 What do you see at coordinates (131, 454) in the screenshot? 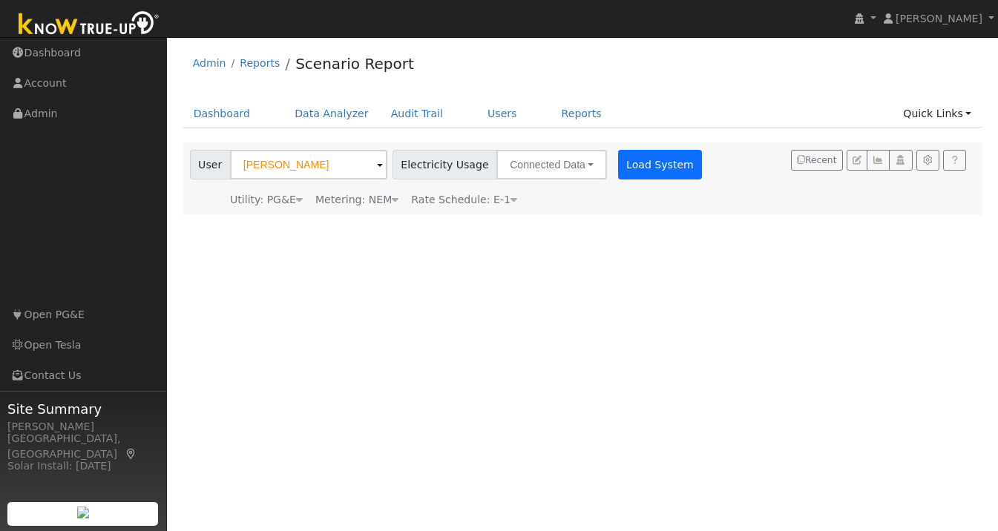
I see `a: Map` at bounding box center [131, 454].